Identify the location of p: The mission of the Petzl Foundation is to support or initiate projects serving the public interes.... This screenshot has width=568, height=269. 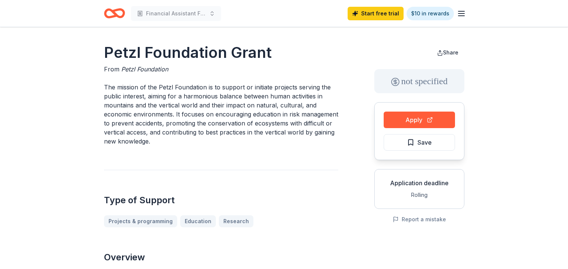
(221, 114).